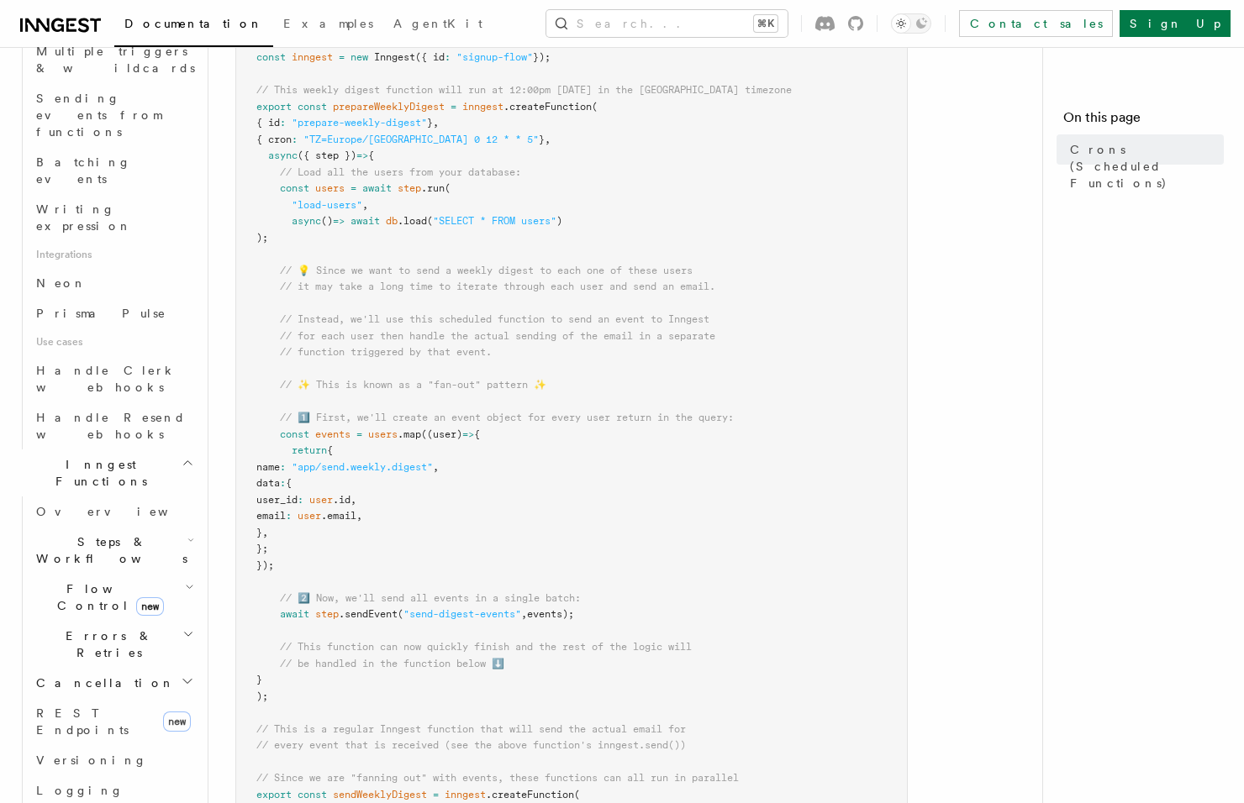 This screenshot has height=803, width=1244. I want to click on span: events, so click(333, 434).